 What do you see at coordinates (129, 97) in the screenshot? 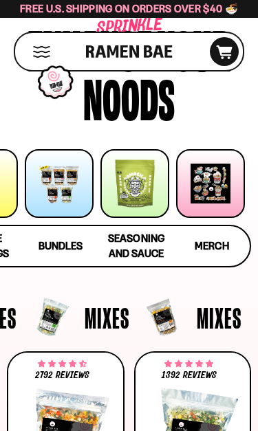
I see `div: noods` at bounding box center [129, 97].